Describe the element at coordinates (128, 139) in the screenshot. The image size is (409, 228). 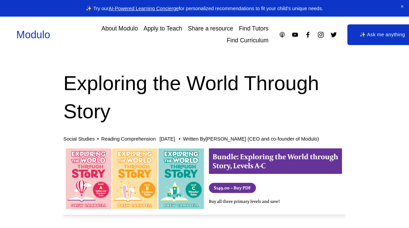
I see `a: Reading Comprehension` at that location.